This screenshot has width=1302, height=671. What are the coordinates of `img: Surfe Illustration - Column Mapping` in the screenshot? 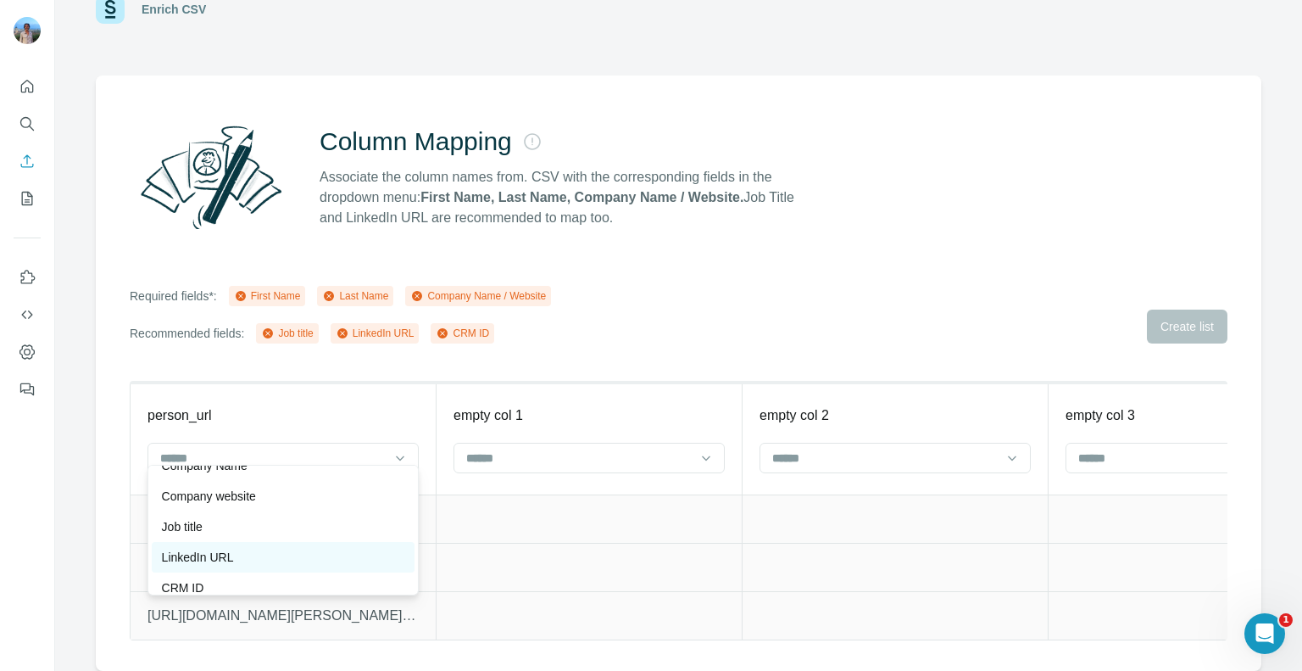 It's located at (211, 177).